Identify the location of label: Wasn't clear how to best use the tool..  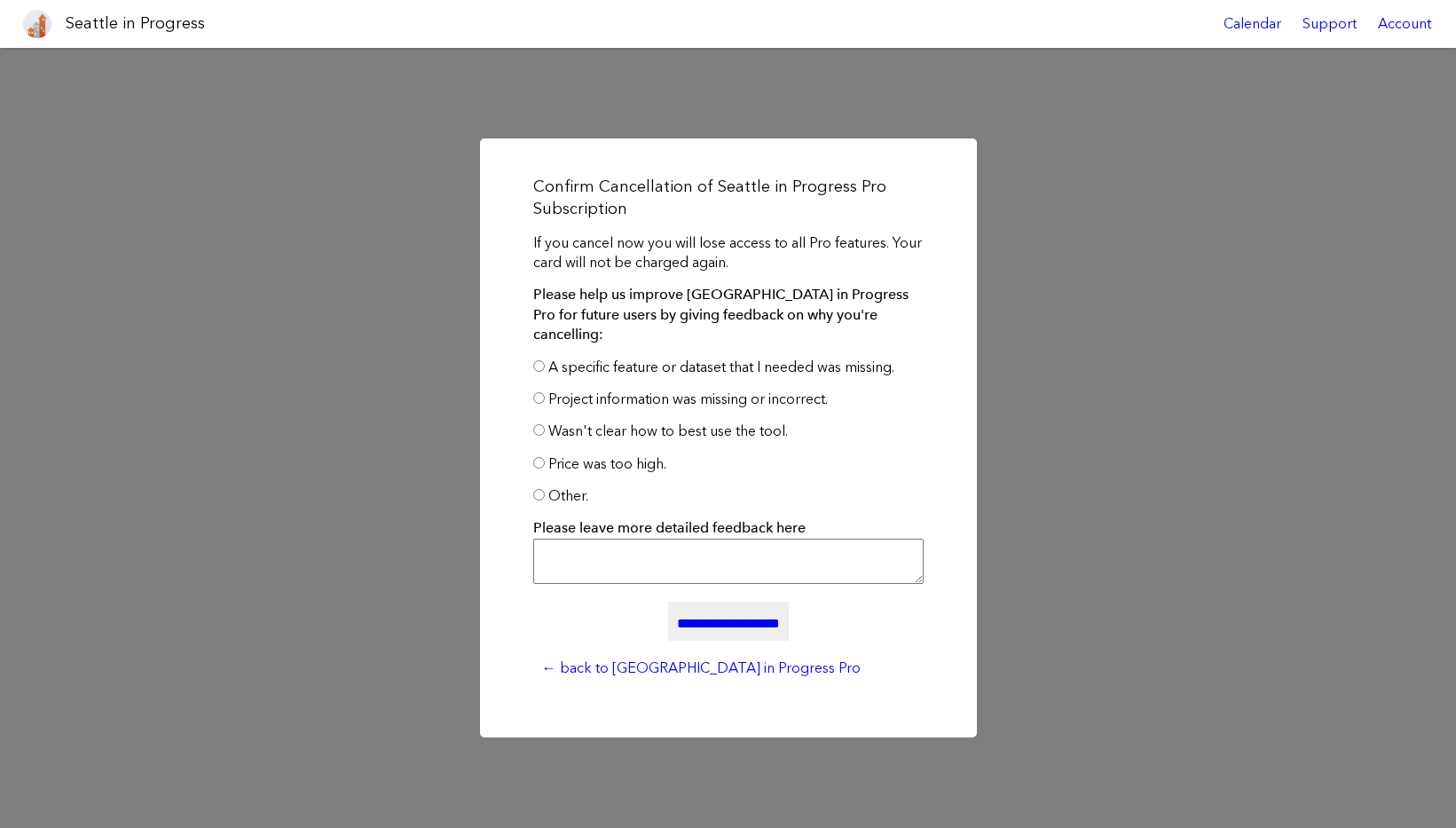
(669, 431).